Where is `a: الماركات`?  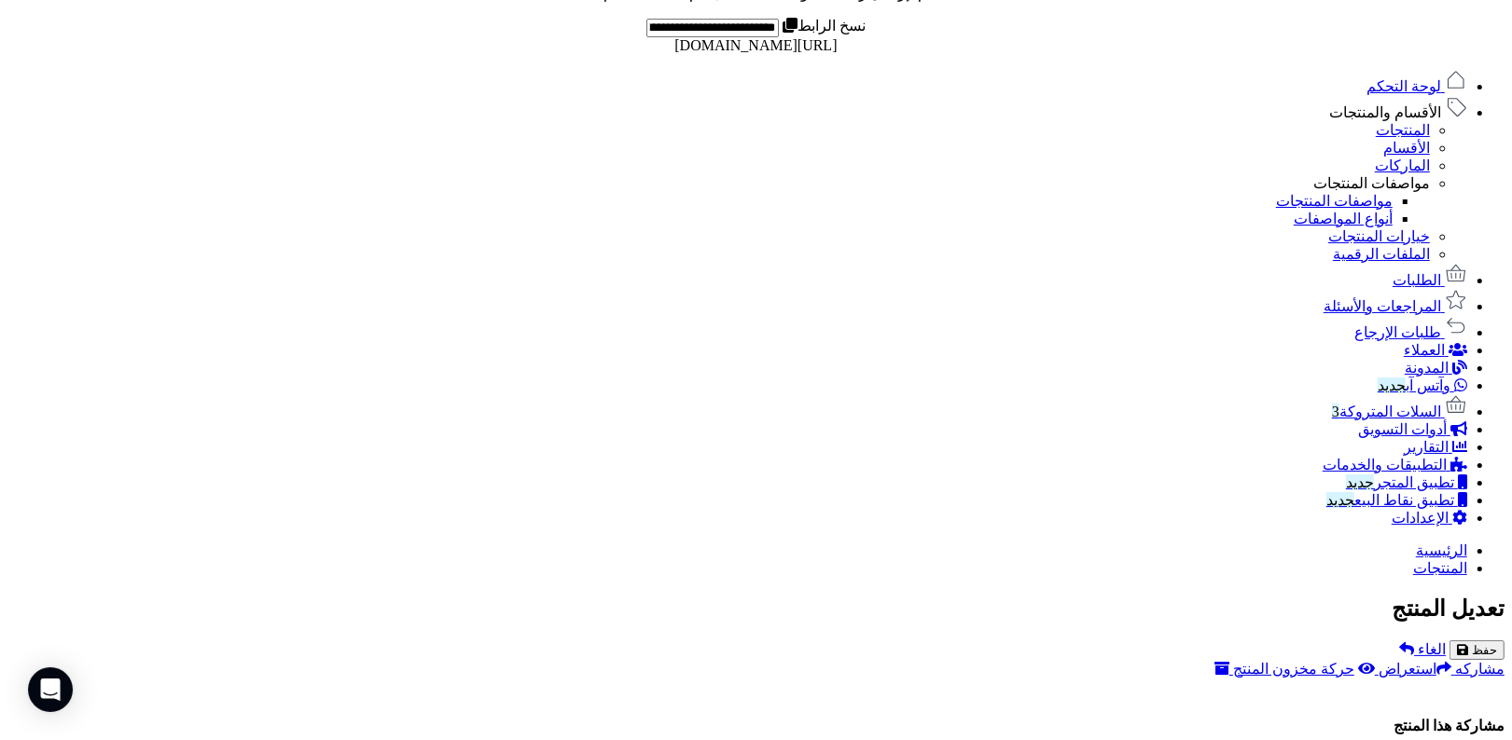
a: الماركات is located at coordinates (1402, 165).